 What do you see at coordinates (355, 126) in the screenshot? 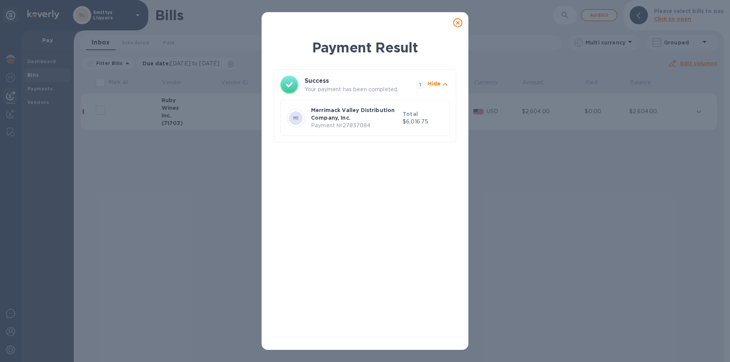
I see `p: Payment № 27837084` at bounding box center [355, 126].